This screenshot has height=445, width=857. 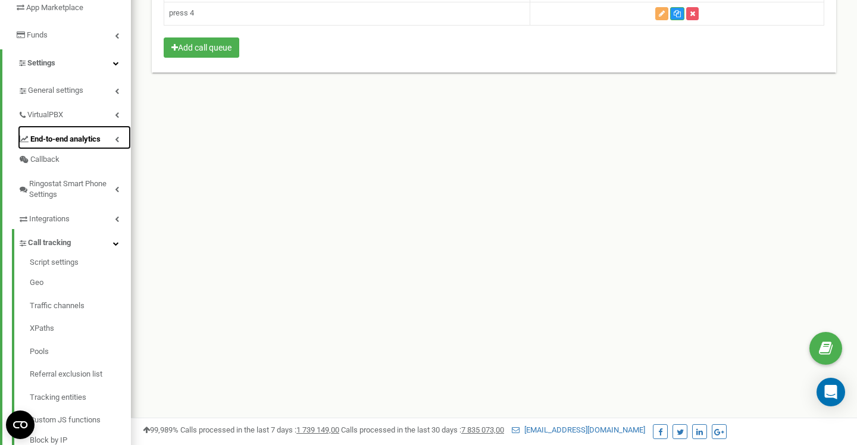 What do you see at coordinates (45, 159) in the screenshot?
I see `span: Callback` at bounding box center [45, 159].